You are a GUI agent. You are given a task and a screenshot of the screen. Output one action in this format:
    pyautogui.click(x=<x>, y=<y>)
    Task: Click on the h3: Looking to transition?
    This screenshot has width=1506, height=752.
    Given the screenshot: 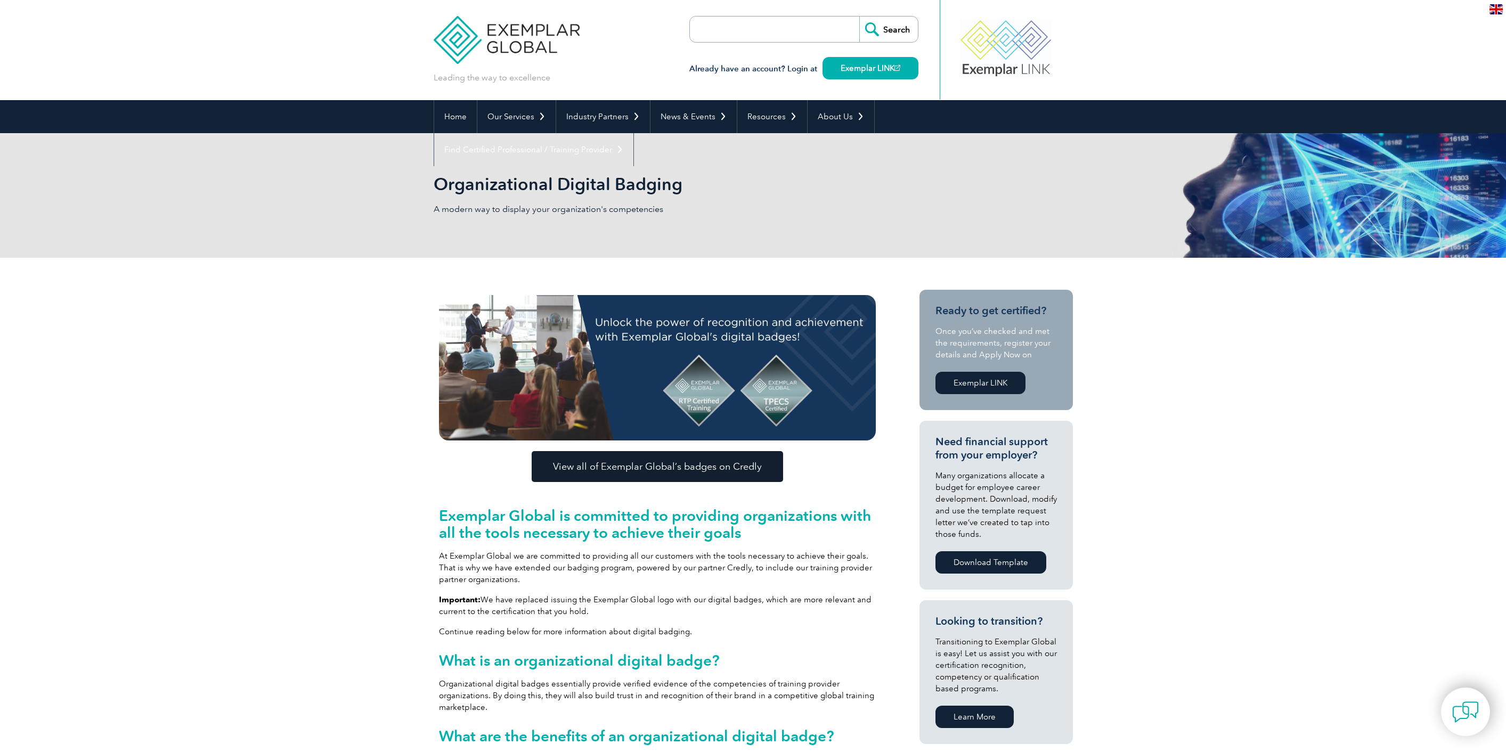 What is the action you would take?
    pyautogui.click(x=996, y=621)
    